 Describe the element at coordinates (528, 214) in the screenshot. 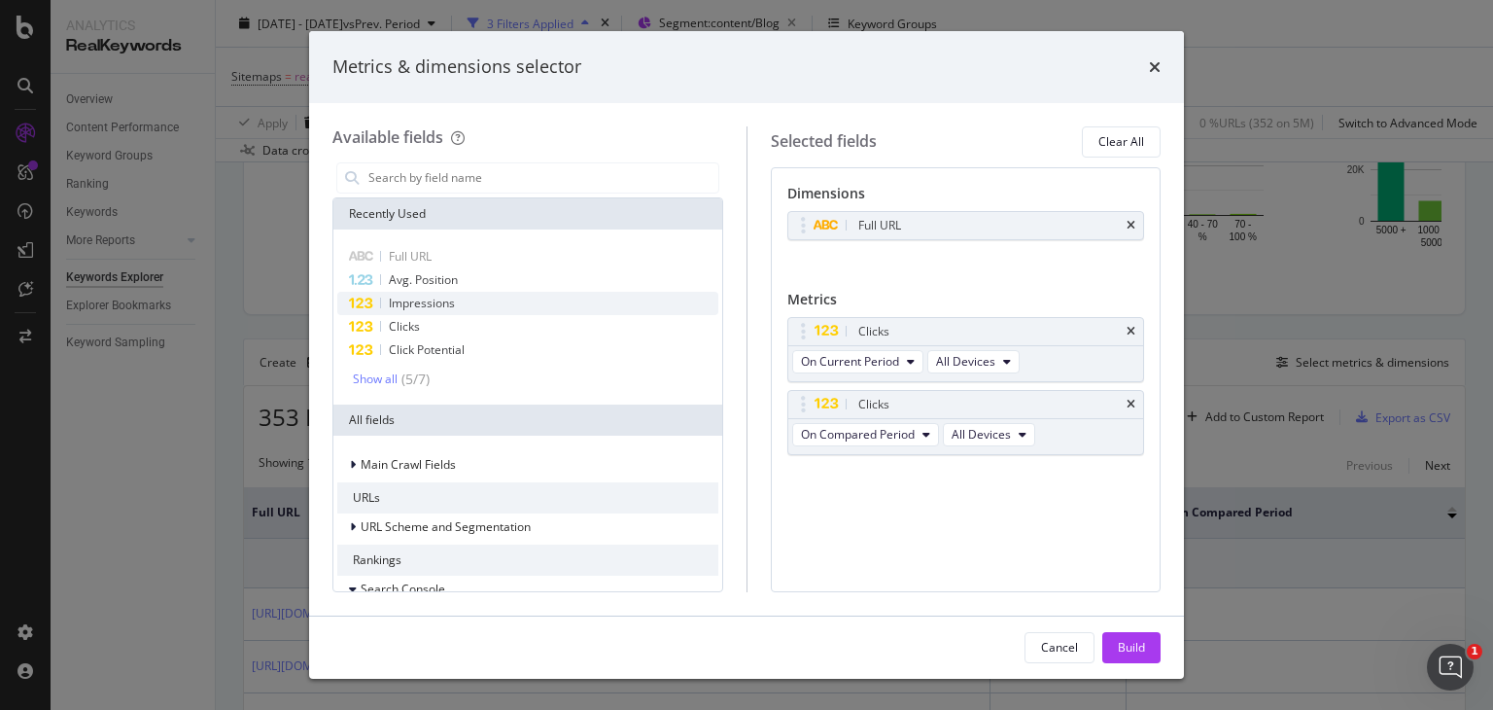

I see `div: Recently Used` at that location.